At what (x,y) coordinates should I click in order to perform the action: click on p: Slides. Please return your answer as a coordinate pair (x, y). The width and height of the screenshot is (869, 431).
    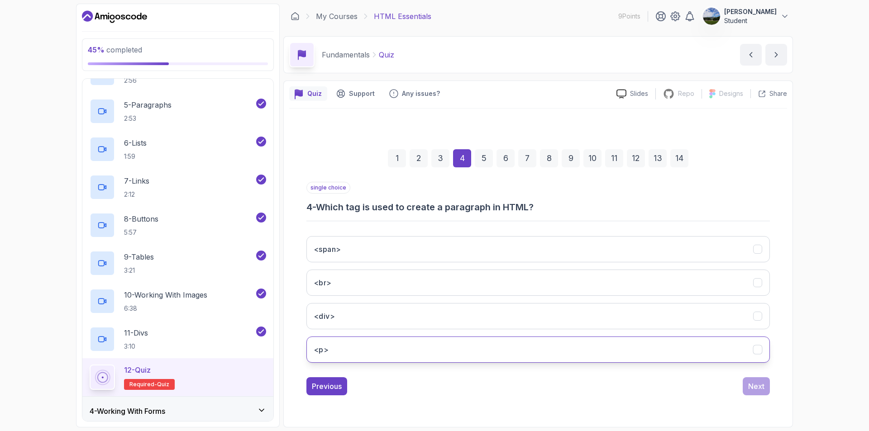
    Looking at the image, I should click on (639, 94).